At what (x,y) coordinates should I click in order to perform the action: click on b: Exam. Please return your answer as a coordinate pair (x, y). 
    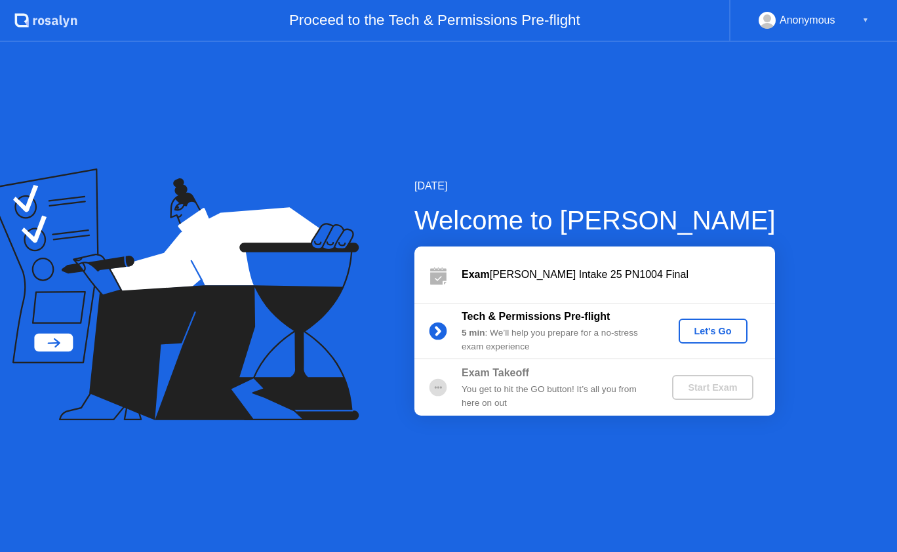
    Looking at the image, I should click on (475, 274).